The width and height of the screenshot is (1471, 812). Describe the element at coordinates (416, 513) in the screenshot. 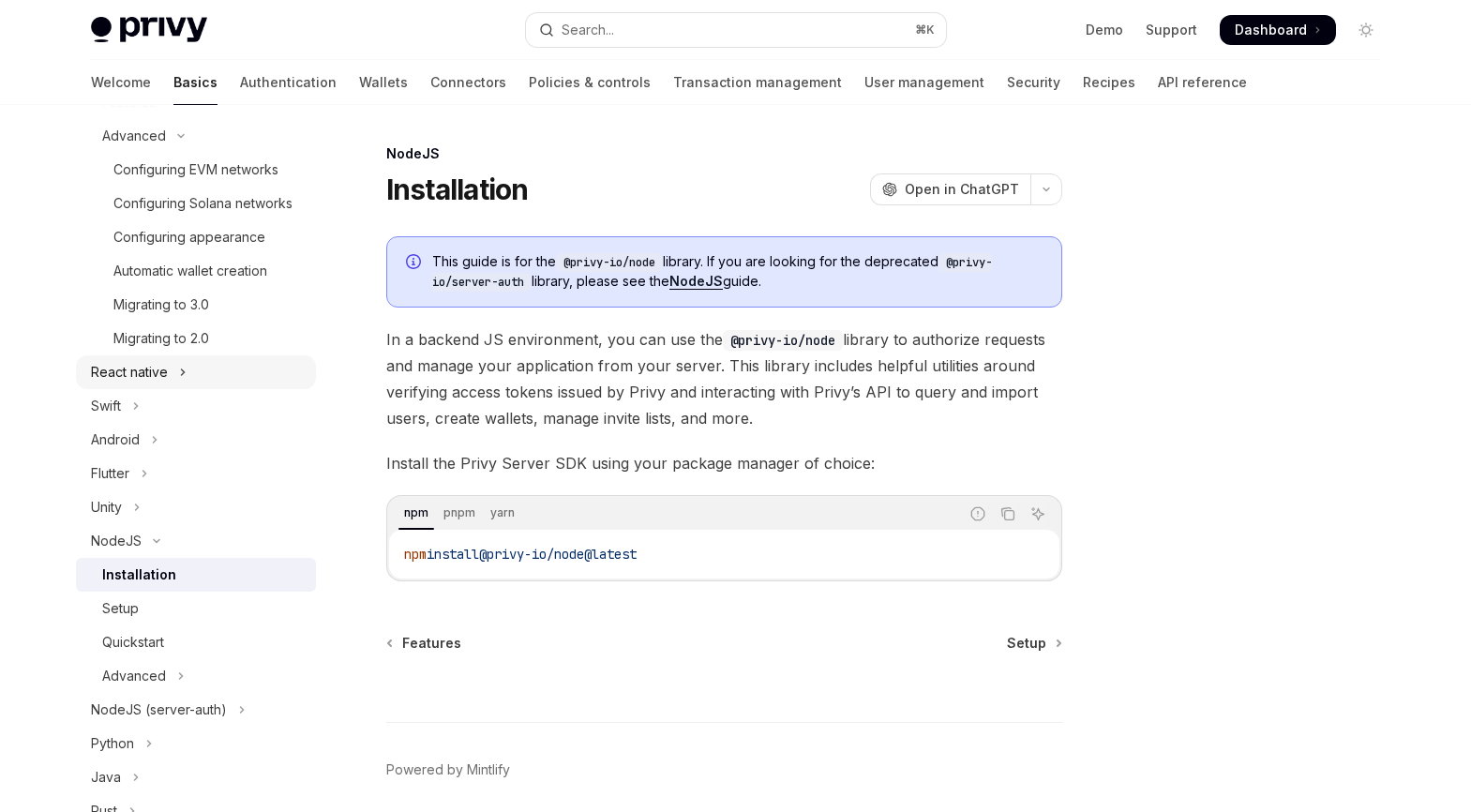

I see `div: npm` at that location.